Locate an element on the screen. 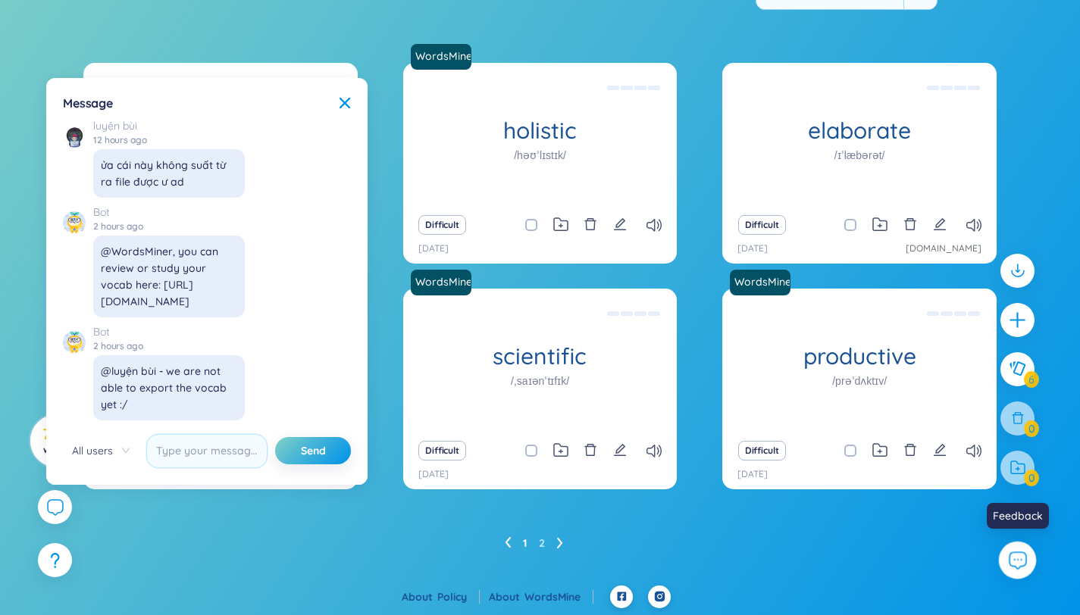  a: 2 is located at coordinates (542, 543).